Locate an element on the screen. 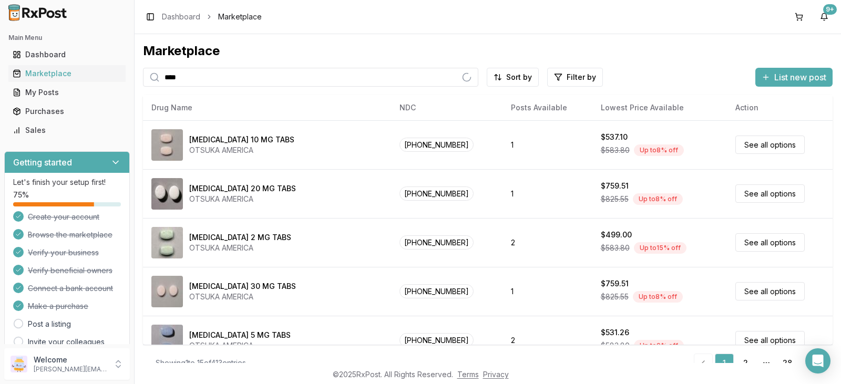 Image resolution: width=841 pixels, height=384 pixels. button: Filter by is located at coordinates (575, 77).